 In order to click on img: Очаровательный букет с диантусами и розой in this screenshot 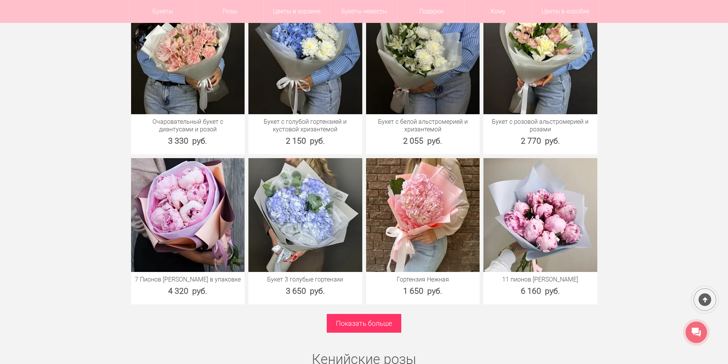, I will do `click(188, 58)`.